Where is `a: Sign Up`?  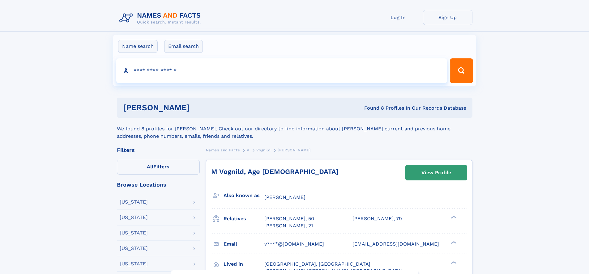
a: Sign Up is located at coordinates (448, 17).